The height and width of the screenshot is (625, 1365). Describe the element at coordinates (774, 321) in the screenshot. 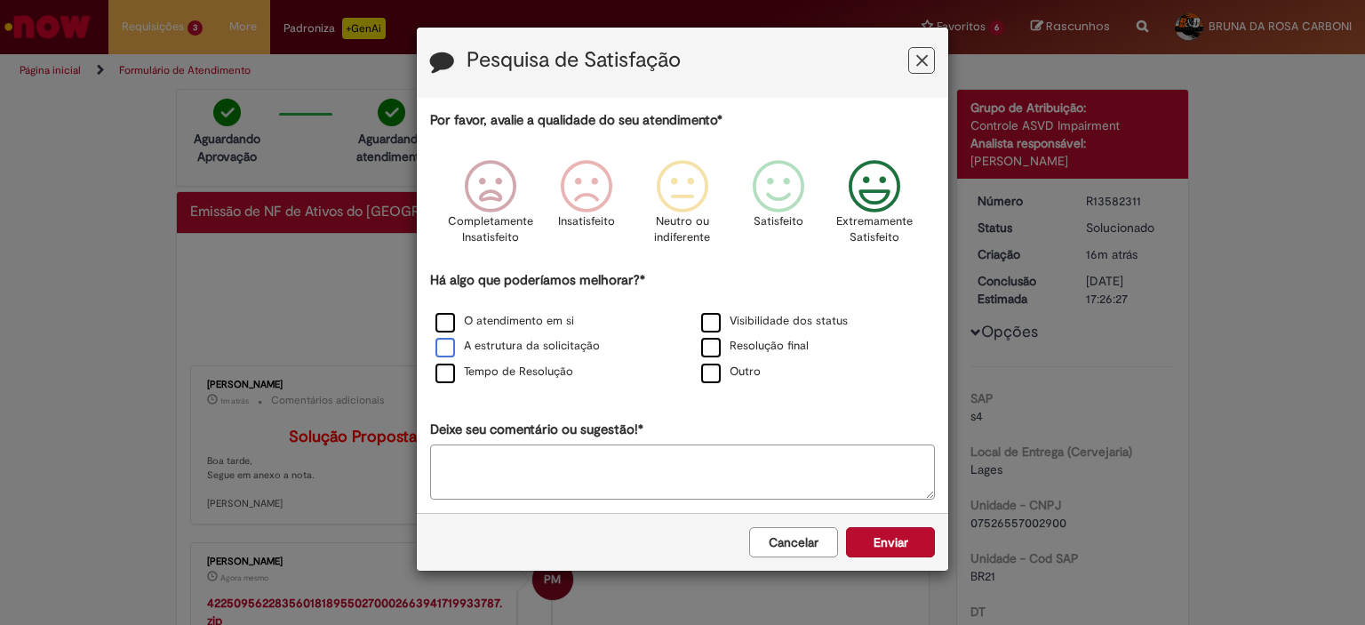

I see `label: Visibilidade dos status` at that location.